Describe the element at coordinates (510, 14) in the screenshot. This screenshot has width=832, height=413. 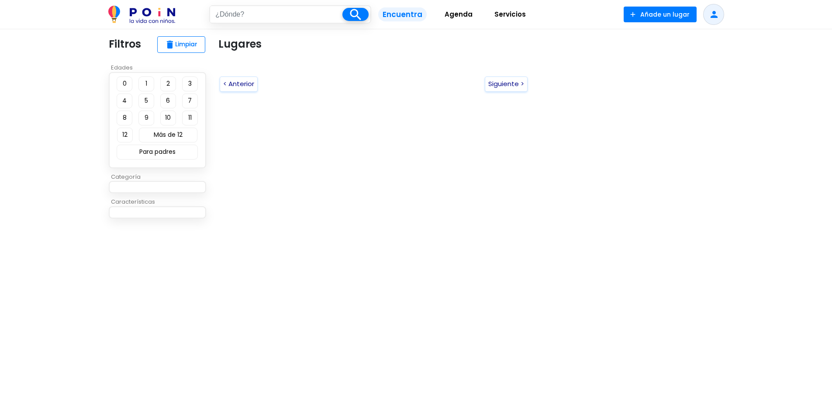
I see `span: Servicios` at that location.